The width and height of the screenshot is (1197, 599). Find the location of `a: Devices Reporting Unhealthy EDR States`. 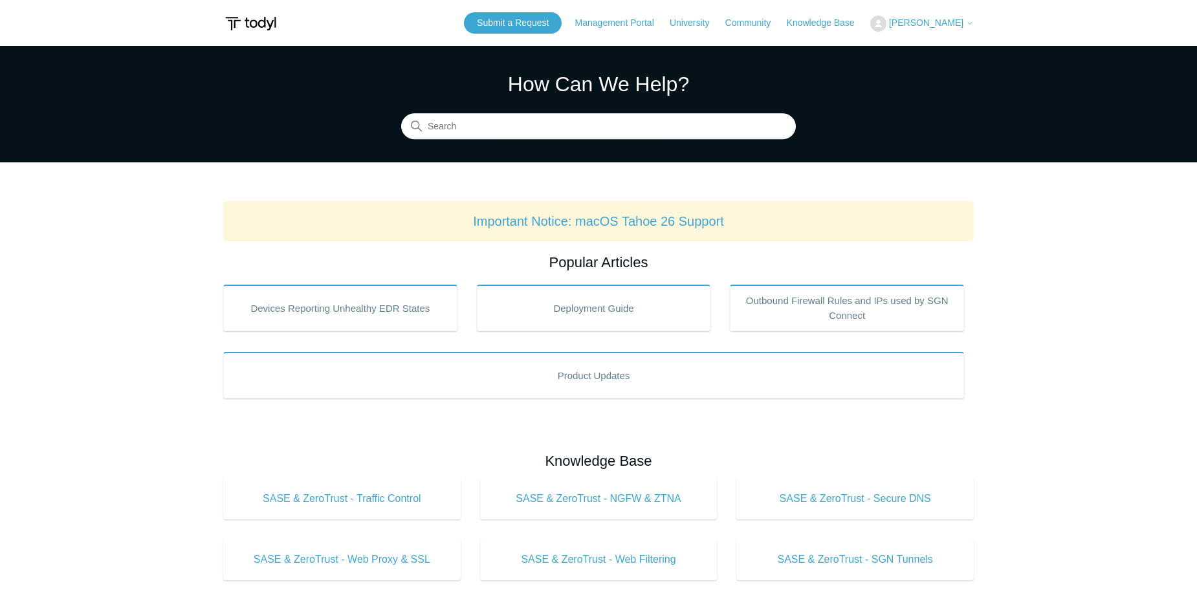

a: Devices Reporting Unhealthy EDR States is located at coordinates (340, 308).